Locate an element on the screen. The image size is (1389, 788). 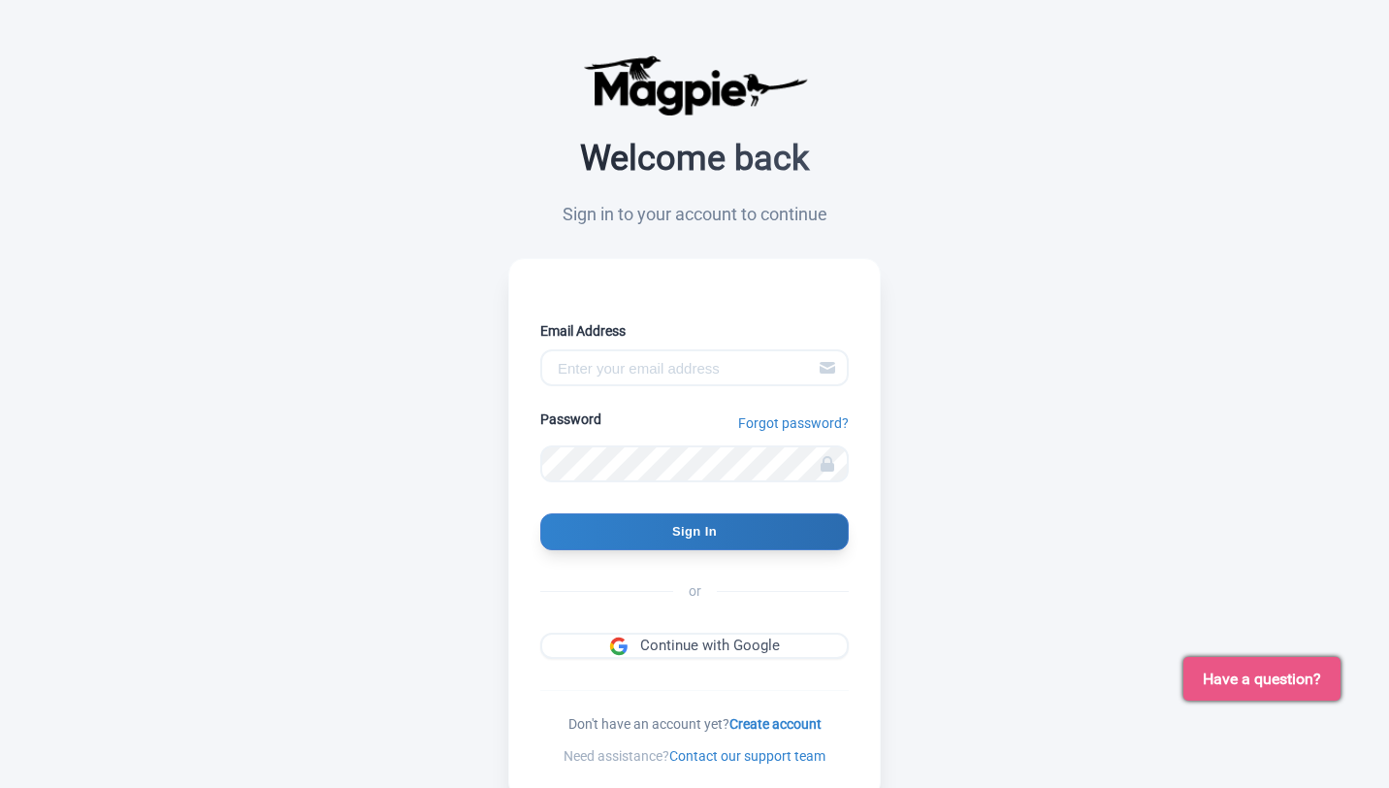
p: Sign in to your account to continue is located at coordinates (695, 213).